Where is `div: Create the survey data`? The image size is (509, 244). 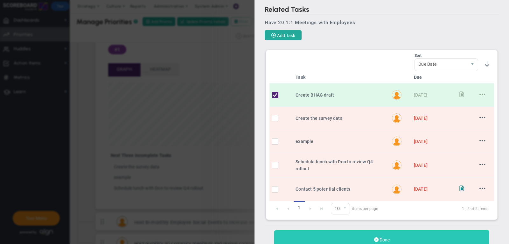 div: Create the survey data is located at coordinates (340, 118).